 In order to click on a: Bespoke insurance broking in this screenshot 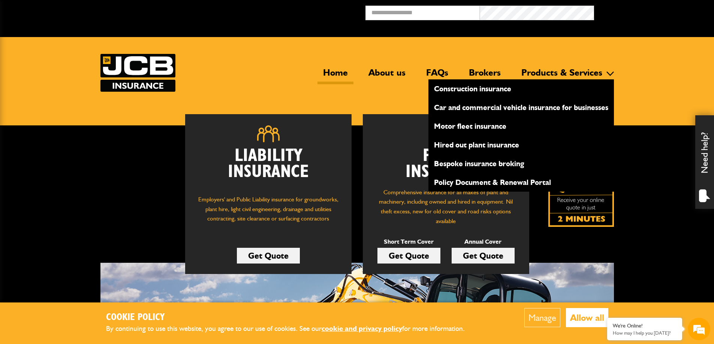, I will do `click(521, 164)`.